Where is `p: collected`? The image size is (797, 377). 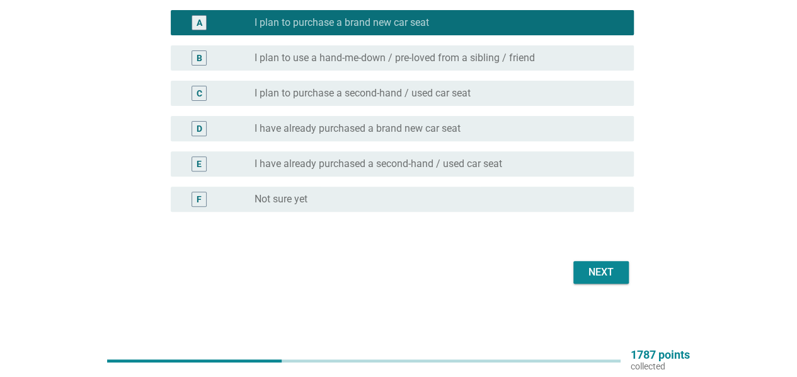 p: collected is located at coordinates (661, 366).